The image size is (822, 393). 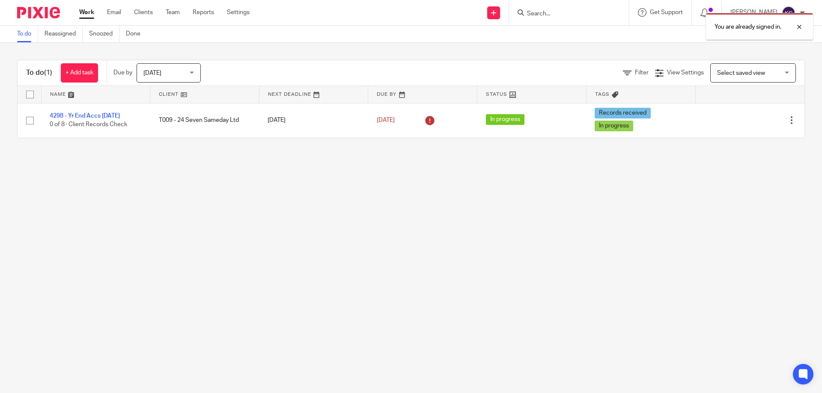 What do you see at coordinates (685, 73) in the screenshot?
I see `span: View Settings` at bounding box center [685, 73].